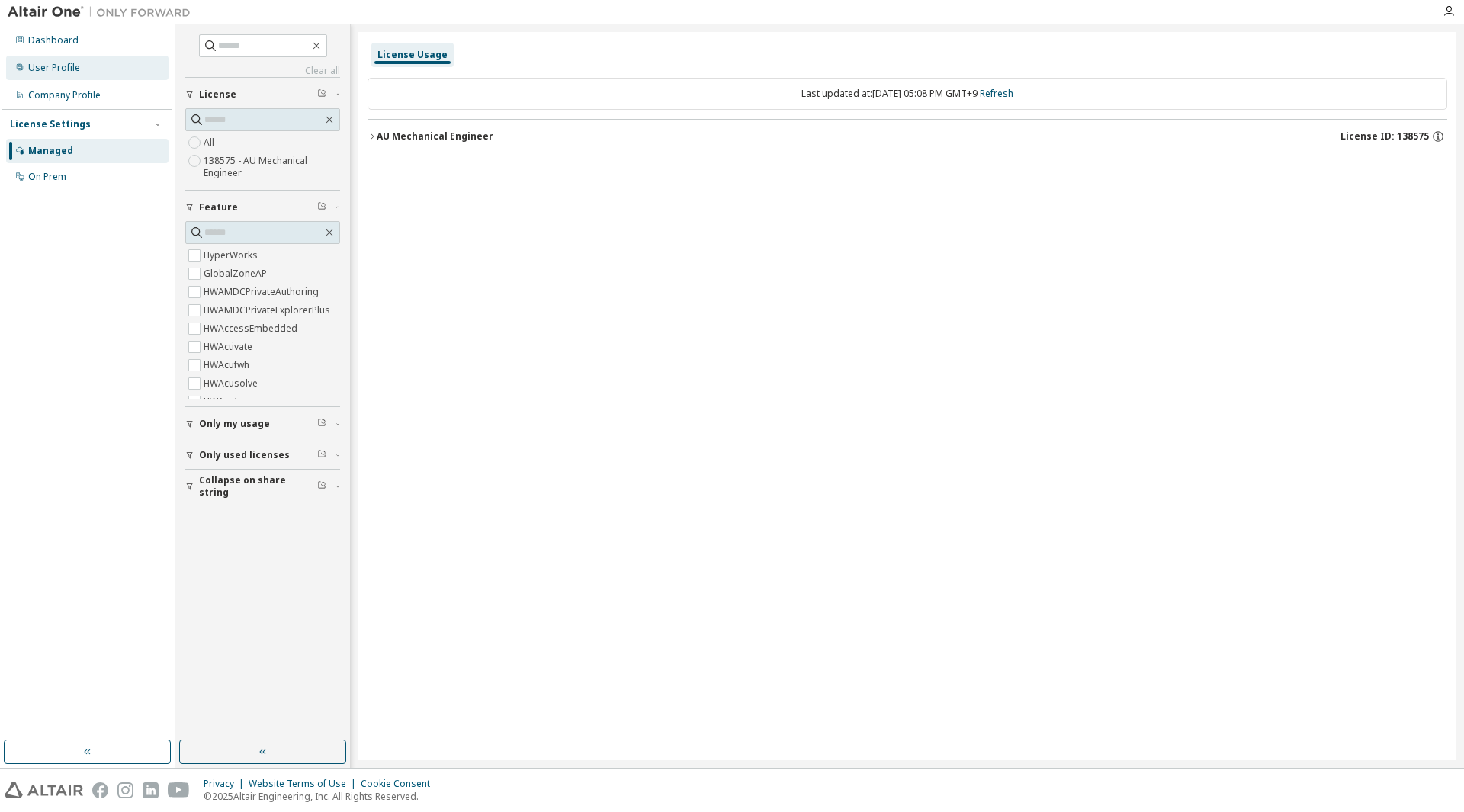  I want to click on div: Website Terms of Use, so click(304, 784).